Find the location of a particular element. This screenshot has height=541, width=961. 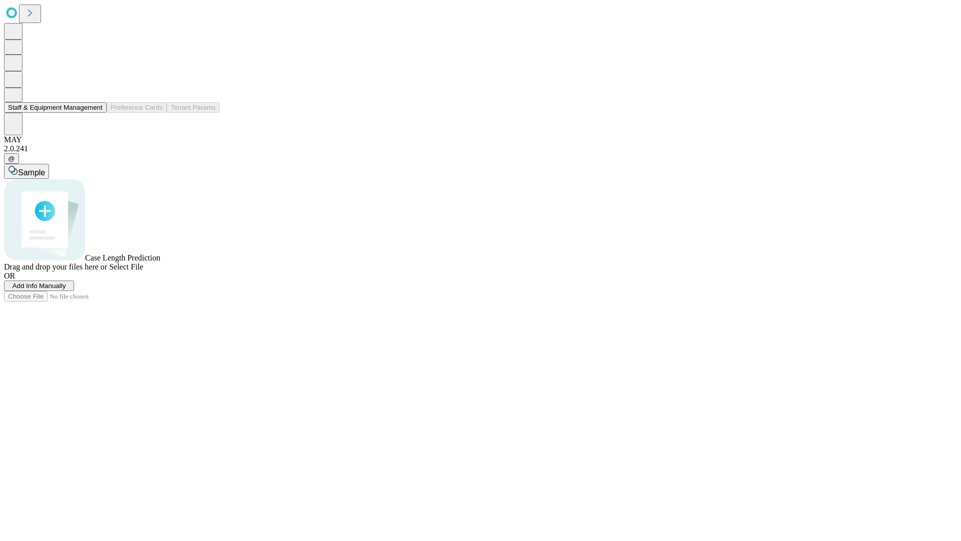

button: Preference Cards is located at coordinates (137, 107).